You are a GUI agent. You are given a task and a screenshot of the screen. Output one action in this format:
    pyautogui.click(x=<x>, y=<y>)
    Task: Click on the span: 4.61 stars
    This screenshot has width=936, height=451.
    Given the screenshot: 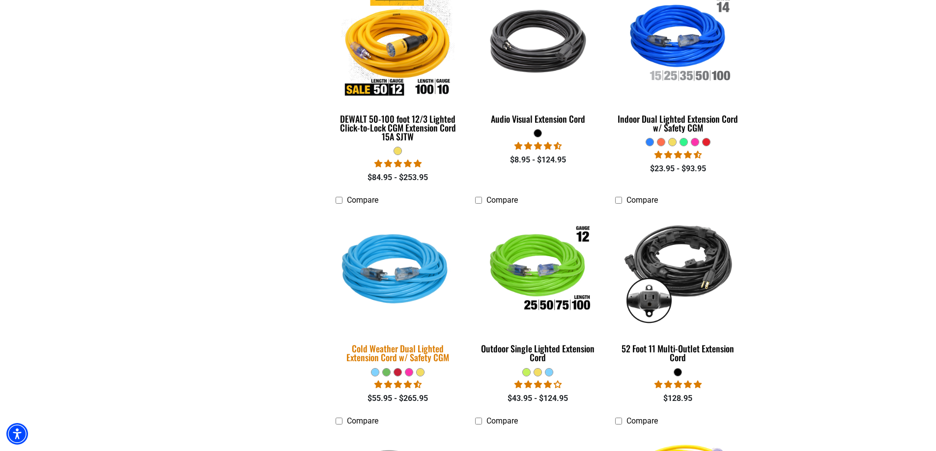 What is the action you would take?
    pyautogui.click(x=398, y=385)
    